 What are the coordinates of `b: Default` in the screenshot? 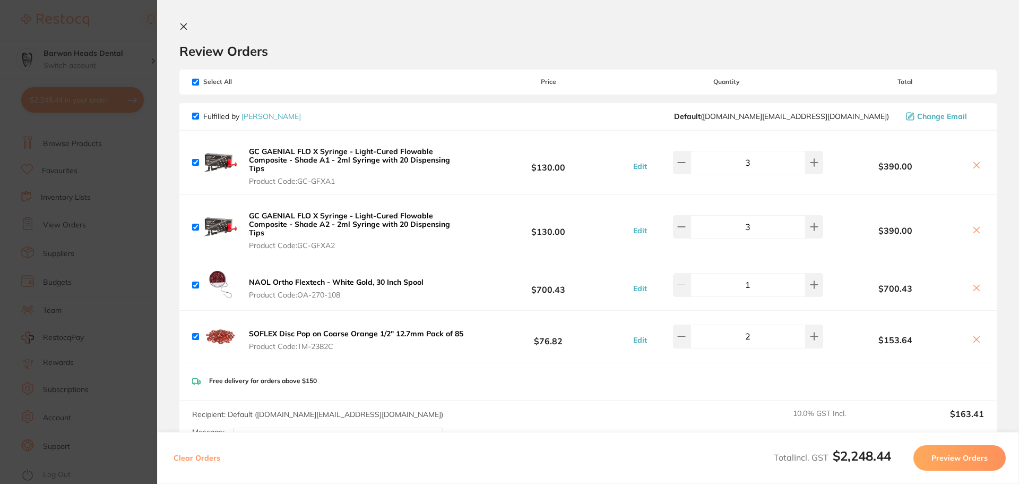 It's located at (687, 116).